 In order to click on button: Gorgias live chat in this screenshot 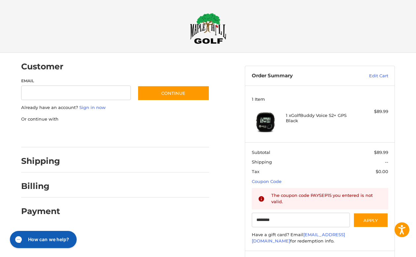, I will do `click(37, 11)`.